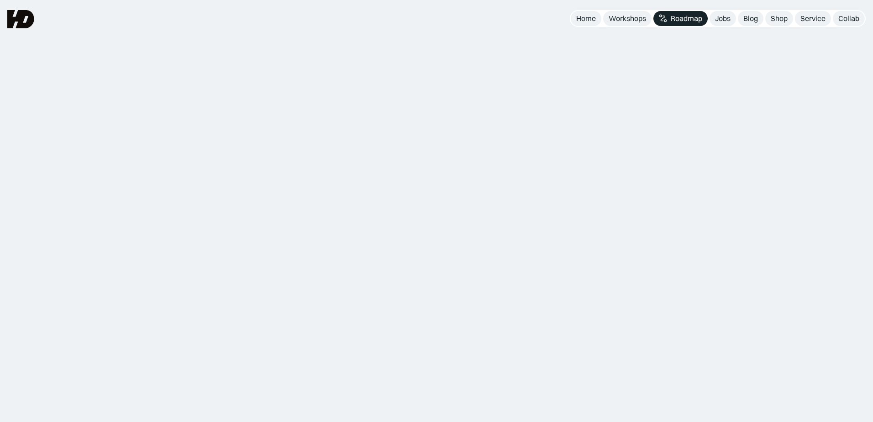 The width and height of the screenshot is (873, 422). What do you see at coordinates (849, 18) in the screenshot?
I see `a: Collab` at bounding box center [849, 18].